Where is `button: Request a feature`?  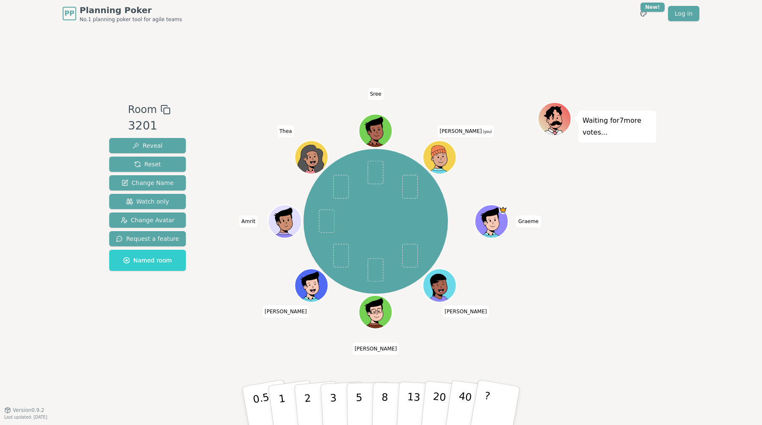 button: Request a feature is located at coordinates (147, 239).